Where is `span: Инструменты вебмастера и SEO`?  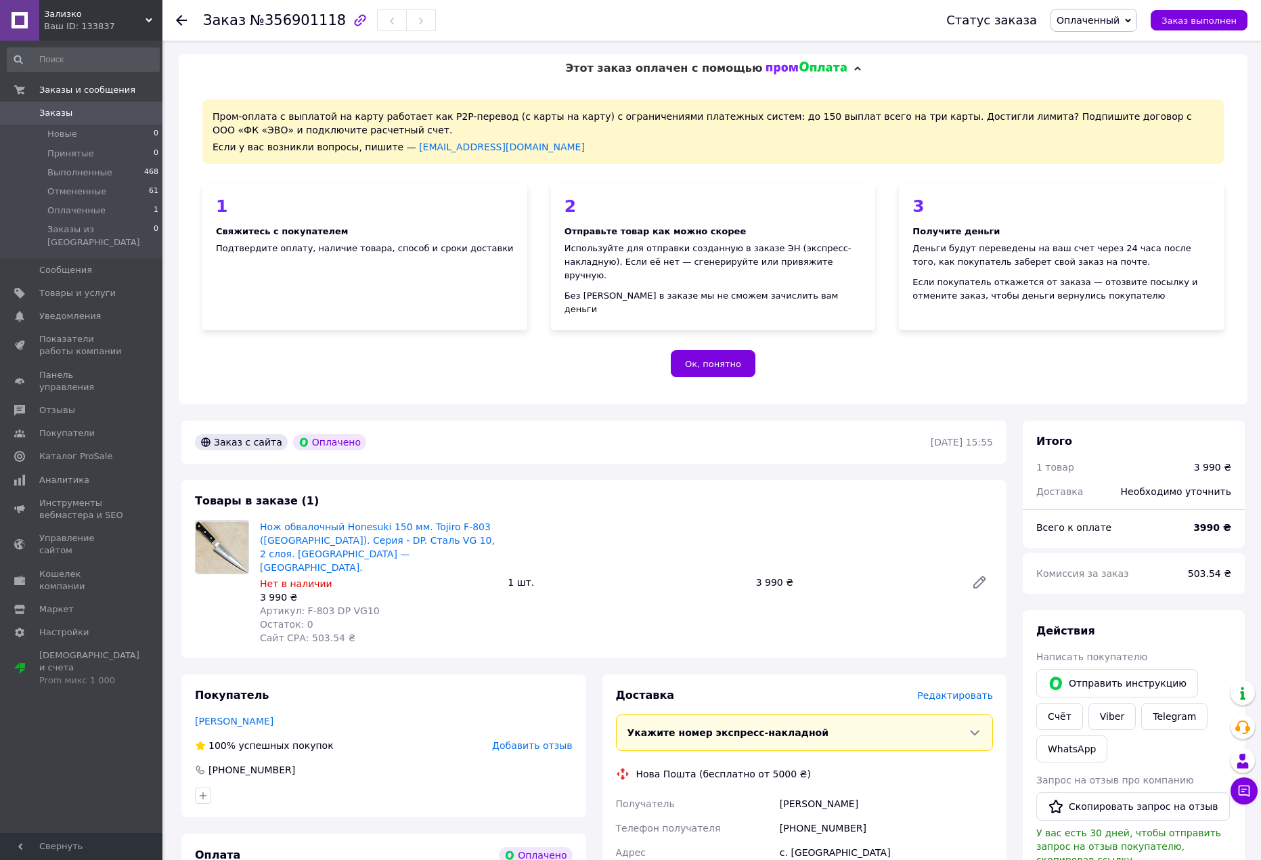
span: Инструменты вебмастера и SEO is located at coordinates (82, 509).